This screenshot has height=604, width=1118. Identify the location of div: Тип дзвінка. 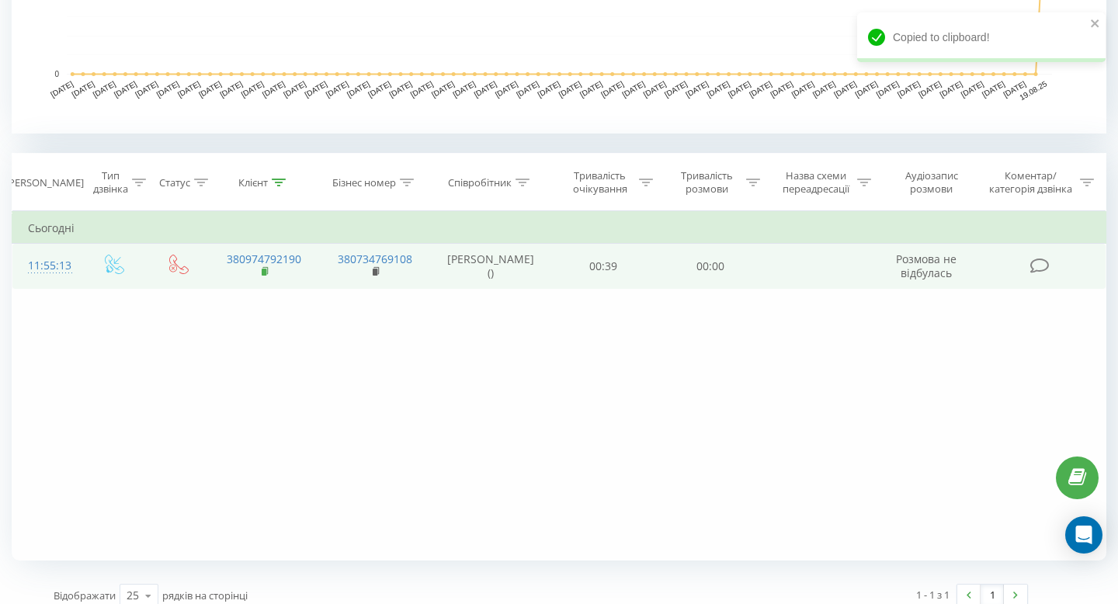
(110, 182).